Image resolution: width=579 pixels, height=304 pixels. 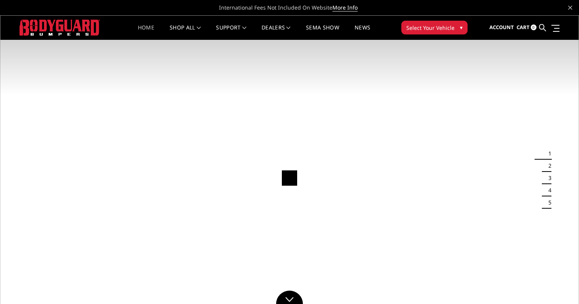 What do you see at coordinates (345, 8) in the screenshot?
I see `a: More Info` at bounding box center [345, 8].